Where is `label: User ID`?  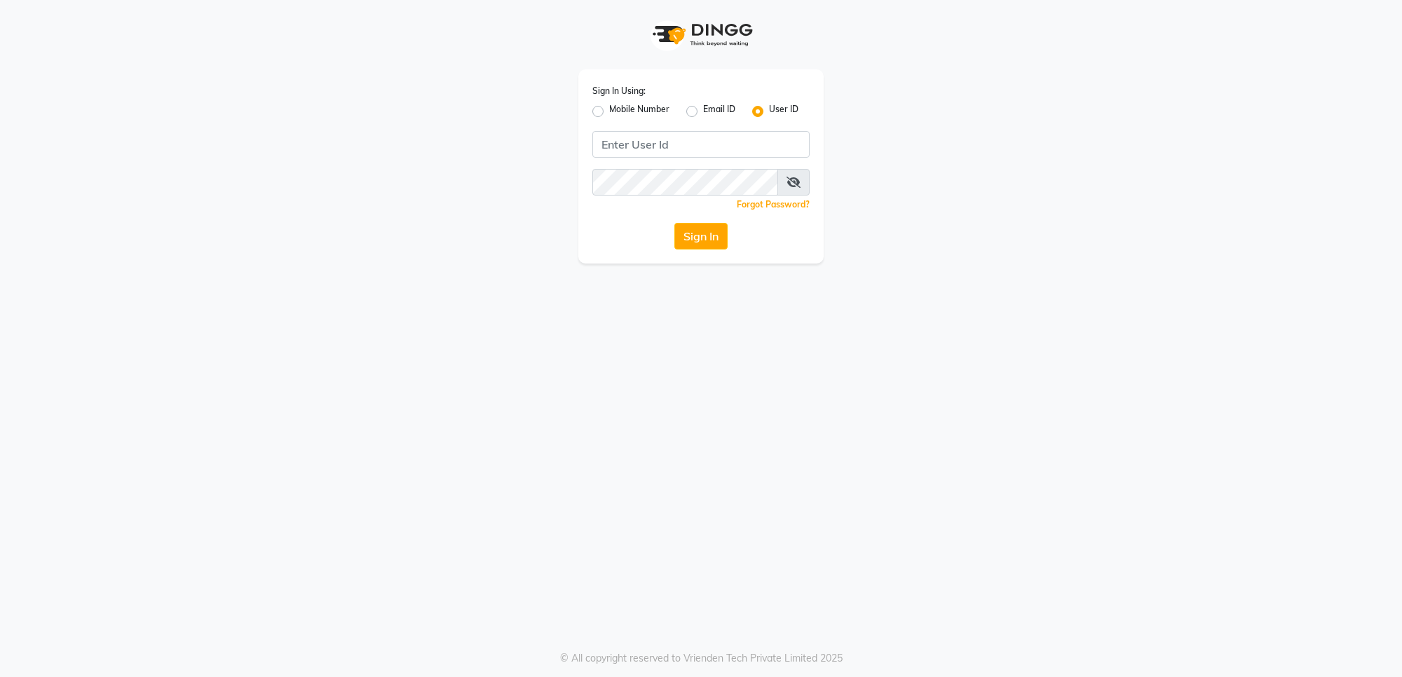
label: User ID is located at coordinates (784, 111).